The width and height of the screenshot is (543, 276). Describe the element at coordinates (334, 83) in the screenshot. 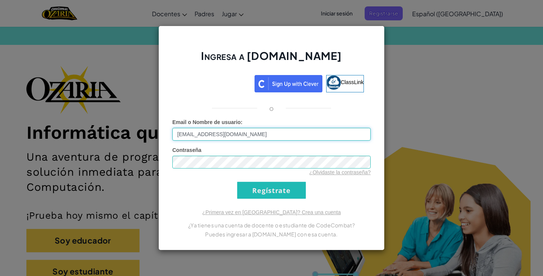

I see `img: classlink-logo-small.png` at that location.